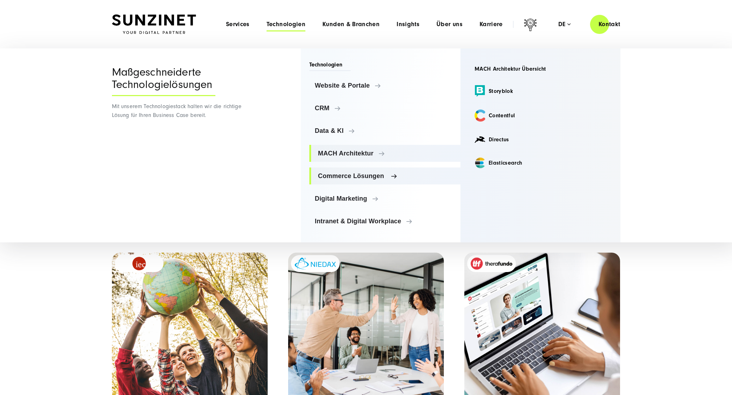  I want to click on a: Digital Marketing, so click(385, 198).